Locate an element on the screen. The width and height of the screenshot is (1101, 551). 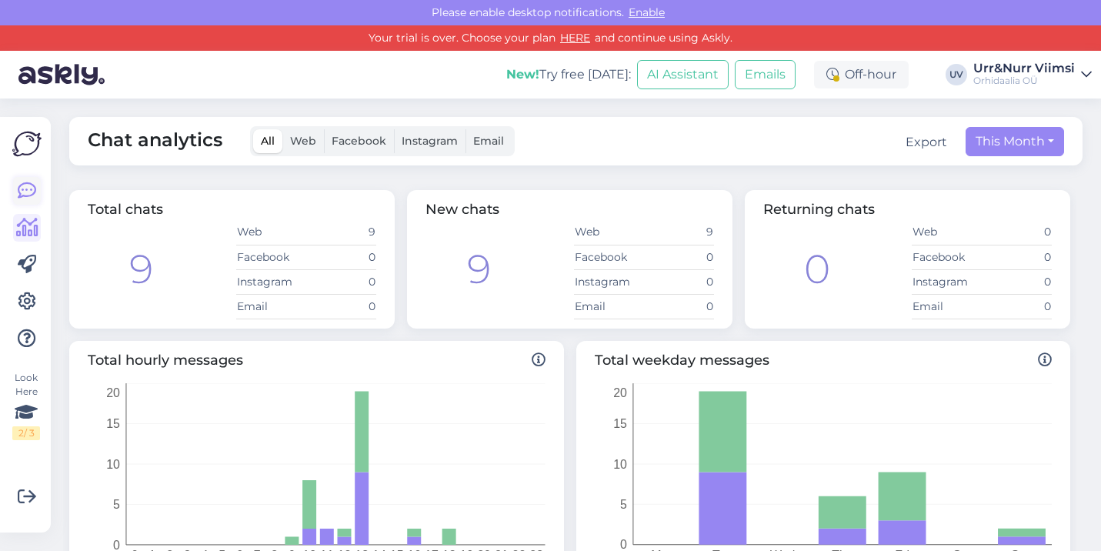
span: Instagram is located at coordinates (429, 141).